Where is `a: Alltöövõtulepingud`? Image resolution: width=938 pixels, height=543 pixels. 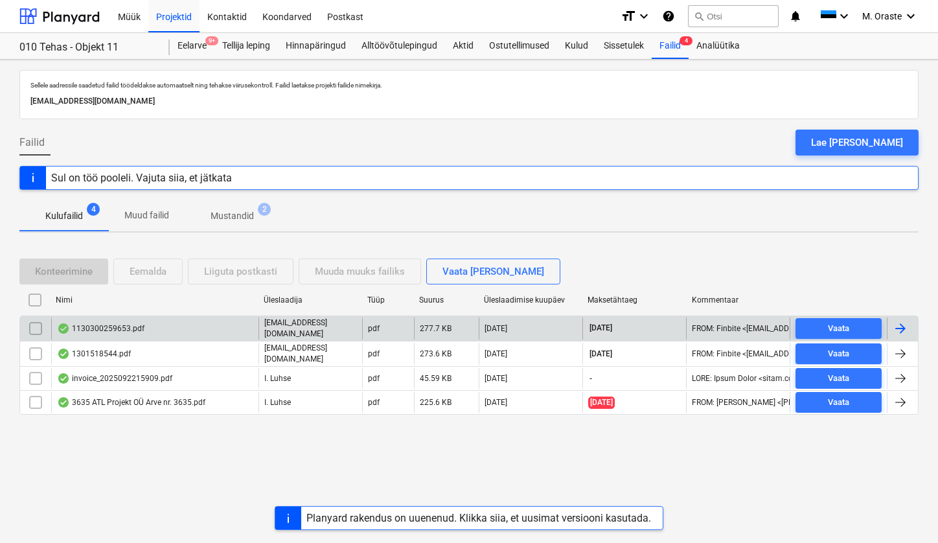
a: Alltöövõtulepingud is located at coordinates (399, 46).